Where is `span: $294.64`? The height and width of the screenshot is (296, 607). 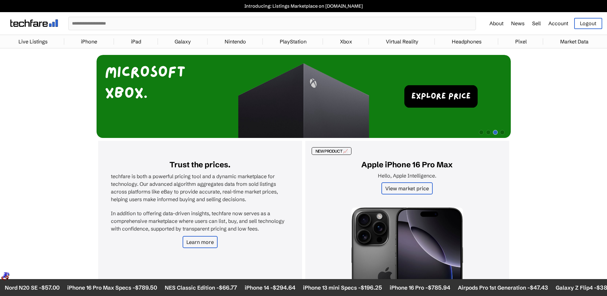 span: $294.64 is located at coordinates (284, 287).